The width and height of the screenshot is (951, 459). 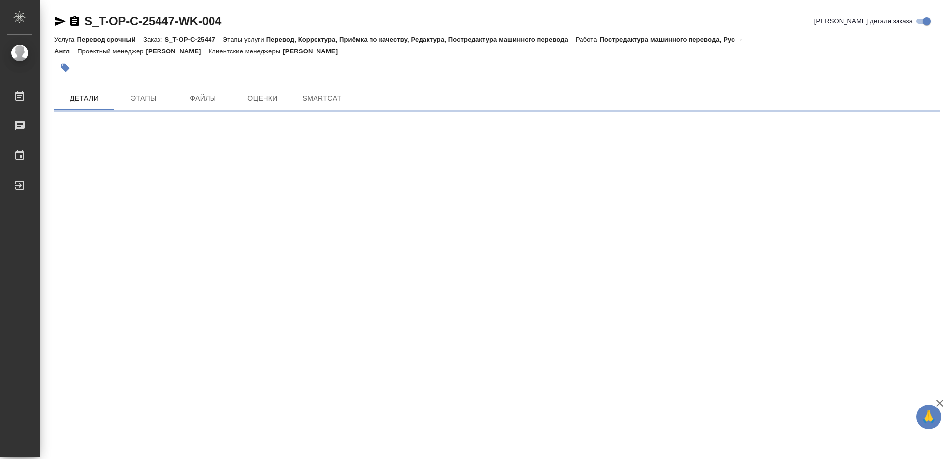 What do you see at coordinates (203, 98) in the screenshot?
I see `span: Файлы` at bounding box center [203, 98].